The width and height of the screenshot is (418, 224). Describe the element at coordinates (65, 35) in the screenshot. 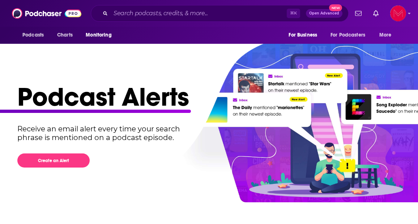

I see `a: Charts` at that location.